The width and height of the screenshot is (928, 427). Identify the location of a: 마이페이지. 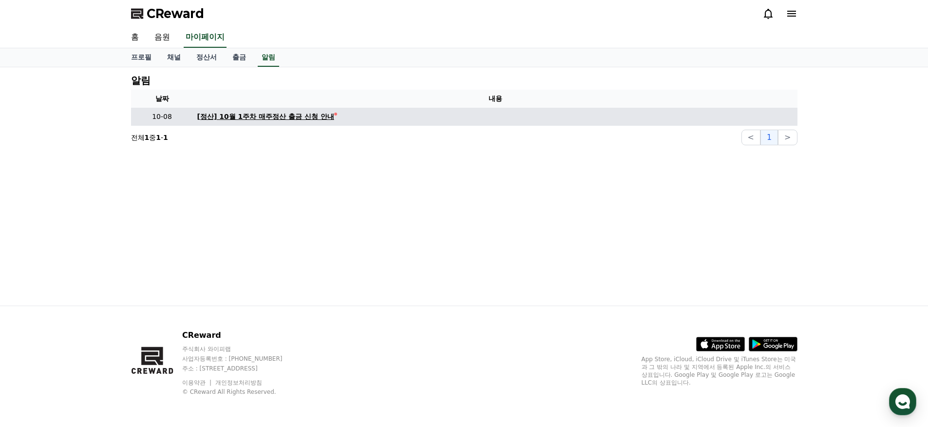
(205, 38).